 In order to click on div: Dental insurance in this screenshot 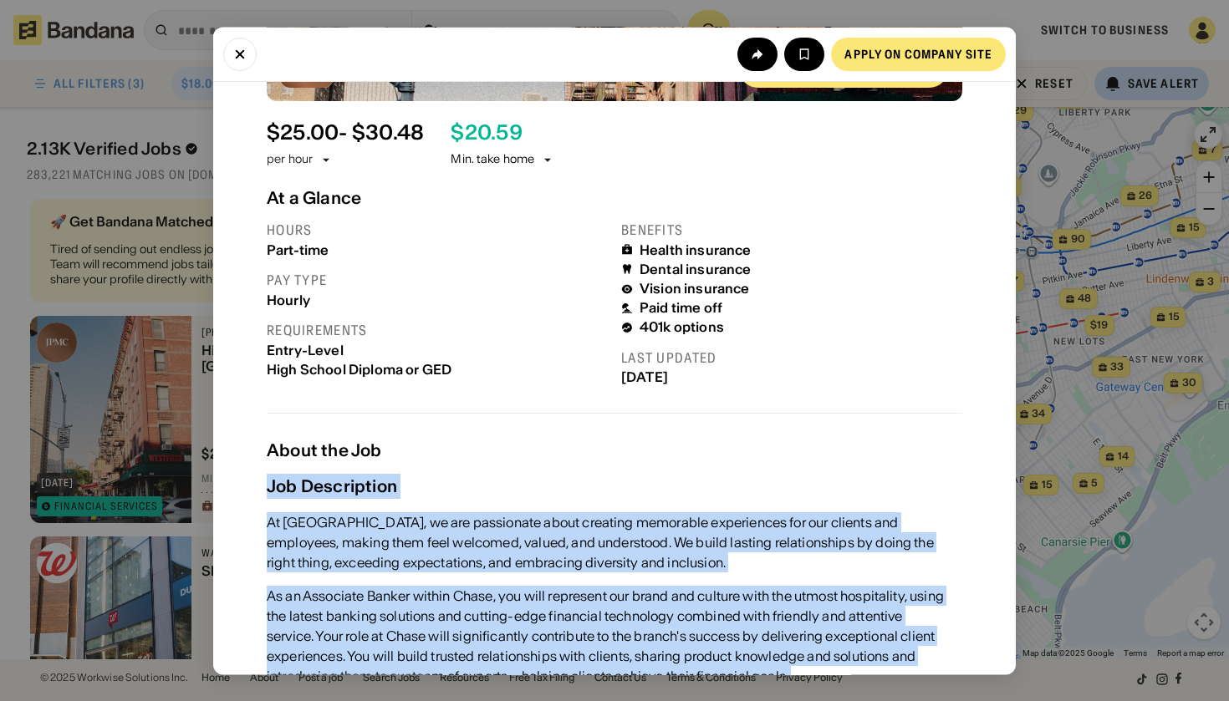, I will do `click(695, 269)`.